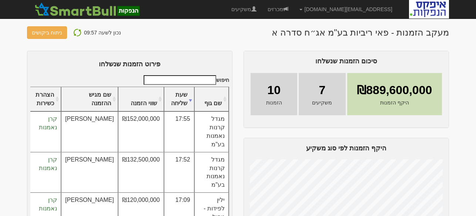  What do you see at coordinates (47, 33) in the screenshot?
I see `a: ניתוח ביקושים` at bounding box center [47, 33].